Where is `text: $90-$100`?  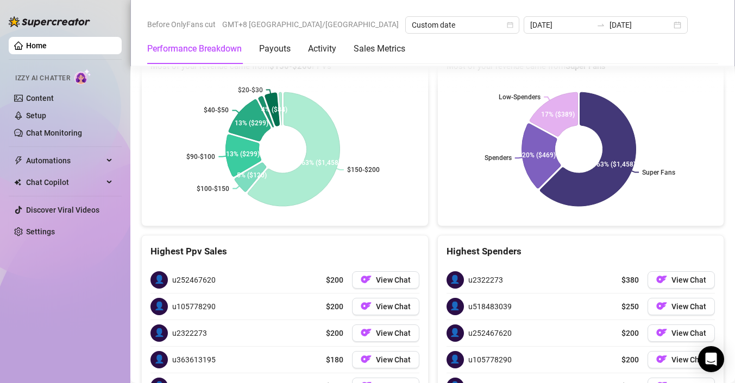
text: $90-$100 is located at coordinates (200, 157).